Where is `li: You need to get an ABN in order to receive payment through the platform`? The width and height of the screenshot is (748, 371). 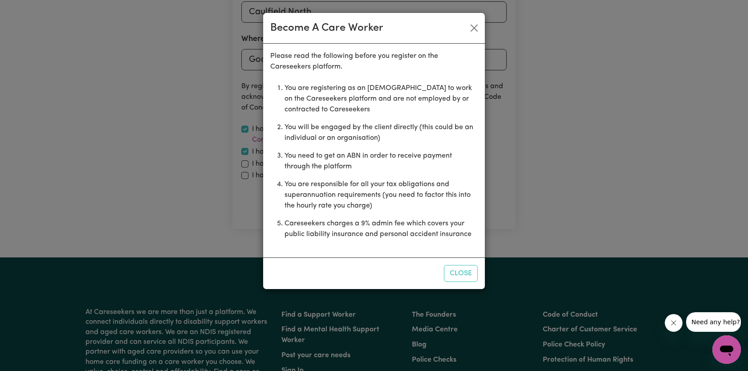
li: You need to get an ABN in order to receive payment through the platform is located at coordinates (381, 161).